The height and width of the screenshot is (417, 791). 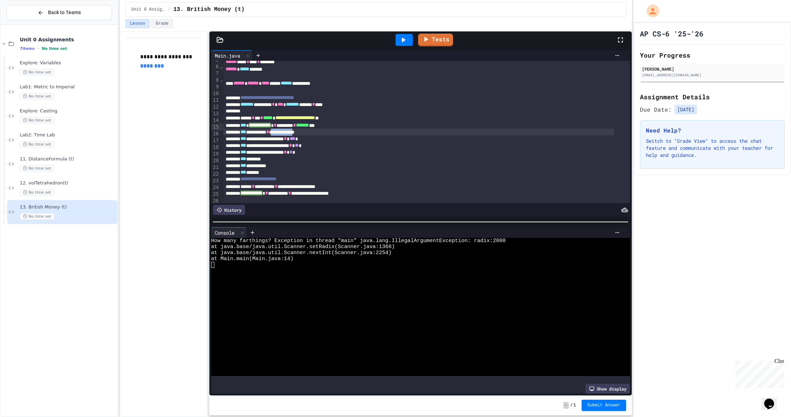 What do you see at coordinates (215, 140) in the screenshot?
I see `div: 17` at bounding box center [215, 140].